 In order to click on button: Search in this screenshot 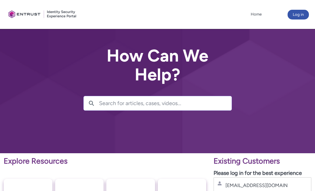, I will do `click(91, 103)`.